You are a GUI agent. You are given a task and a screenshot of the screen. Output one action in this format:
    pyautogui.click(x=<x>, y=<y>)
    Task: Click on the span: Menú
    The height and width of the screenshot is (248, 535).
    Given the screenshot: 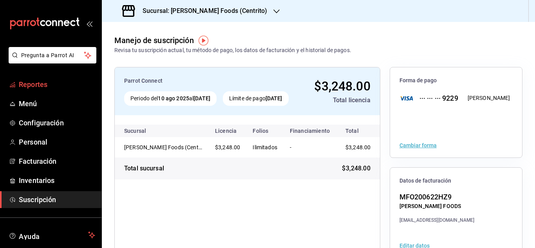 What is the action you would take?
    pyautogui.click(x=57, y=103)
    